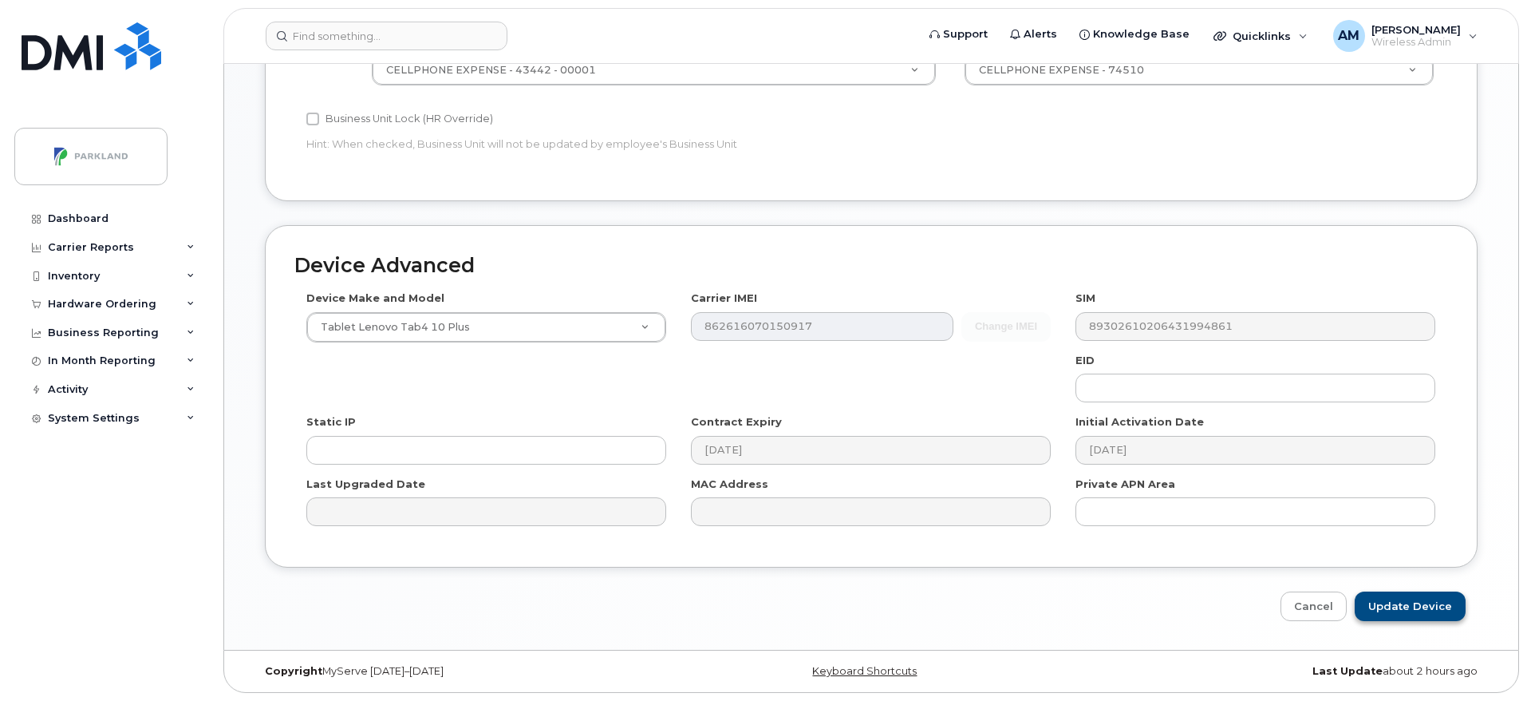 This screenshot has width=1527, height=701. I want to click on label: Last Upgraded Date, so click(365, 484).